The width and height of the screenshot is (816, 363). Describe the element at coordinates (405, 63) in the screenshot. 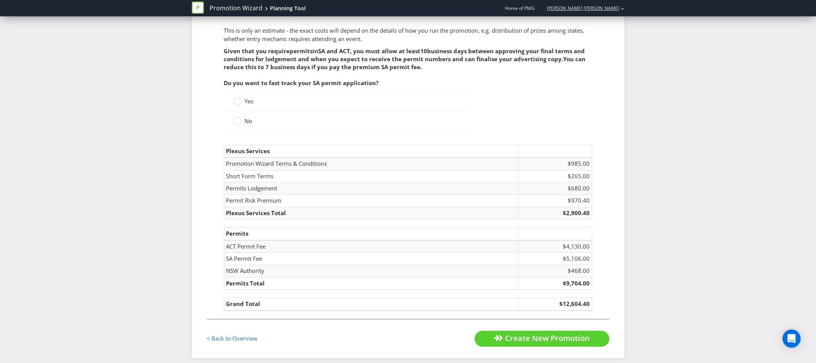

I see `span: You can reduce this to 7 business days if you pay the premium SA permit fee.` at that location.